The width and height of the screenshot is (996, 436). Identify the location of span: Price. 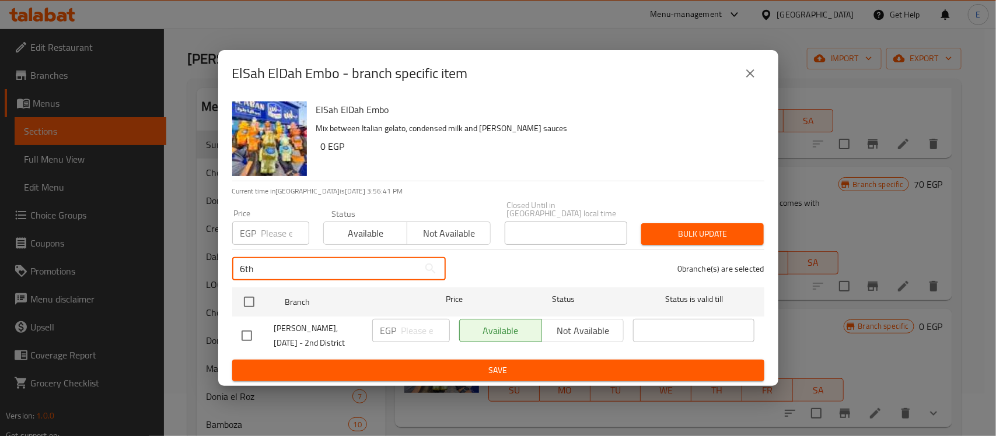
(454, 299).